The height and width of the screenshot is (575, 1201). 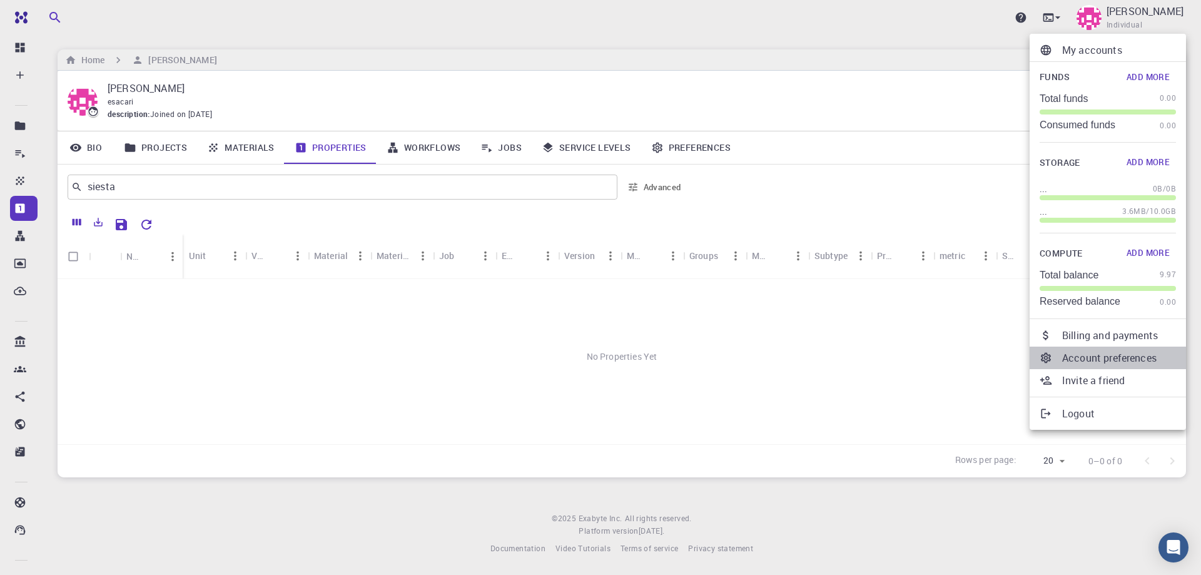 What do you see at coordinates (1064, 99) in the screenshot?
I see `p: Total funds` at bounding box center [1064, 99].